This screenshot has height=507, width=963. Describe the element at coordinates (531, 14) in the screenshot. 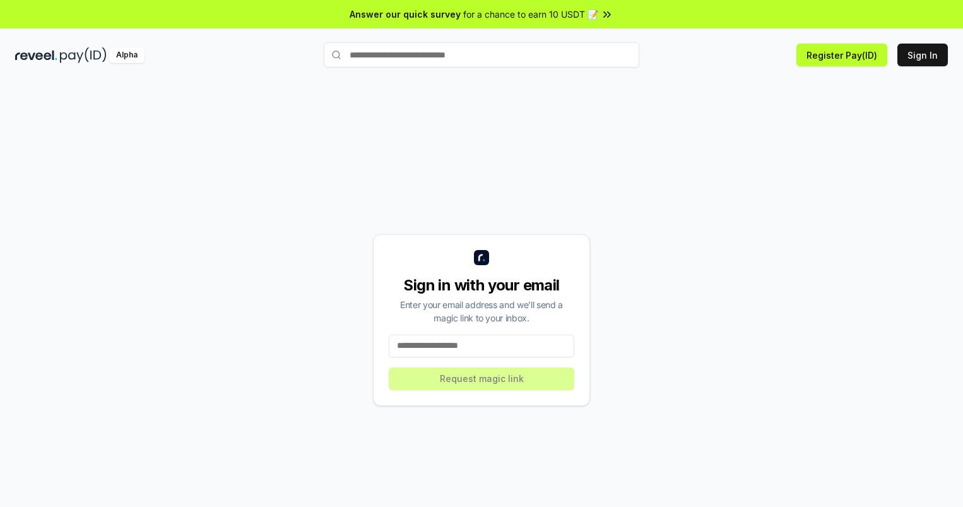

I see `span: for a chance to earn 10 USDT 📝` at that location.